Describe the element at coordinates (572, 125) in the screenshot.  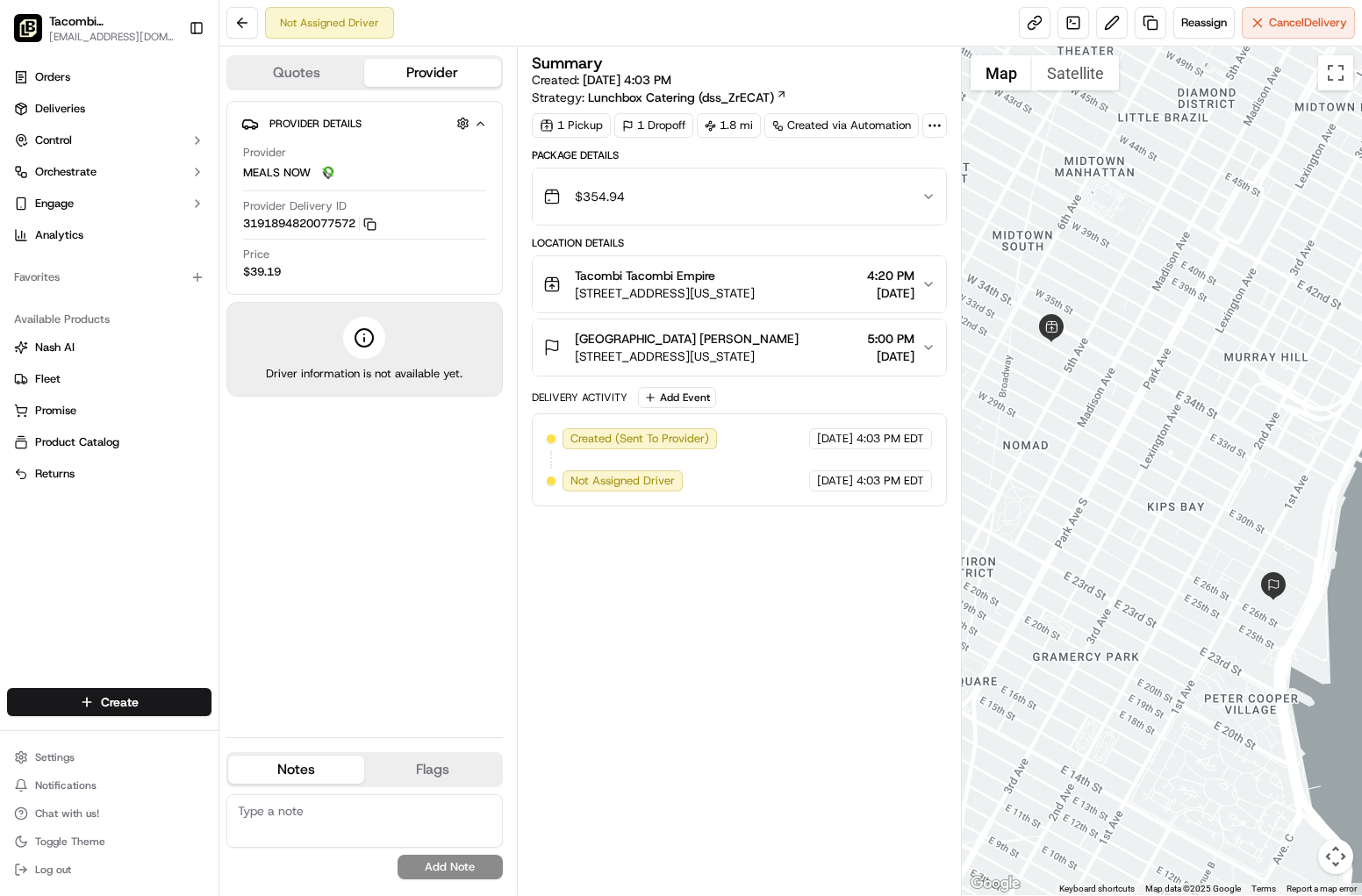
I see `div: 1 Pickup` at that location.